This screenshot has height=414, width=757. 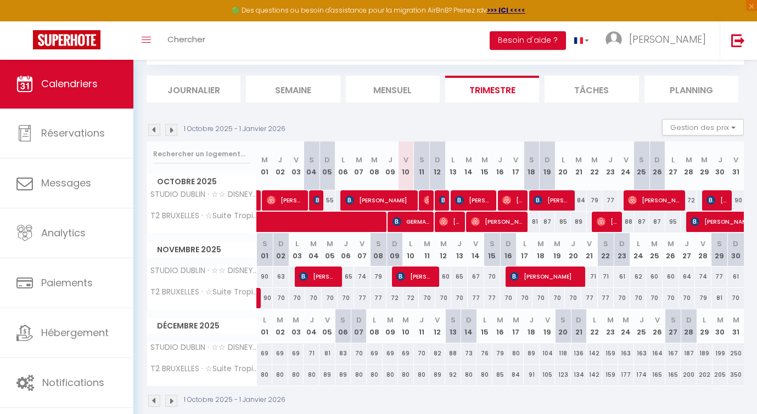 I want to click on span: Calendriers, so click(x=69, y=83).